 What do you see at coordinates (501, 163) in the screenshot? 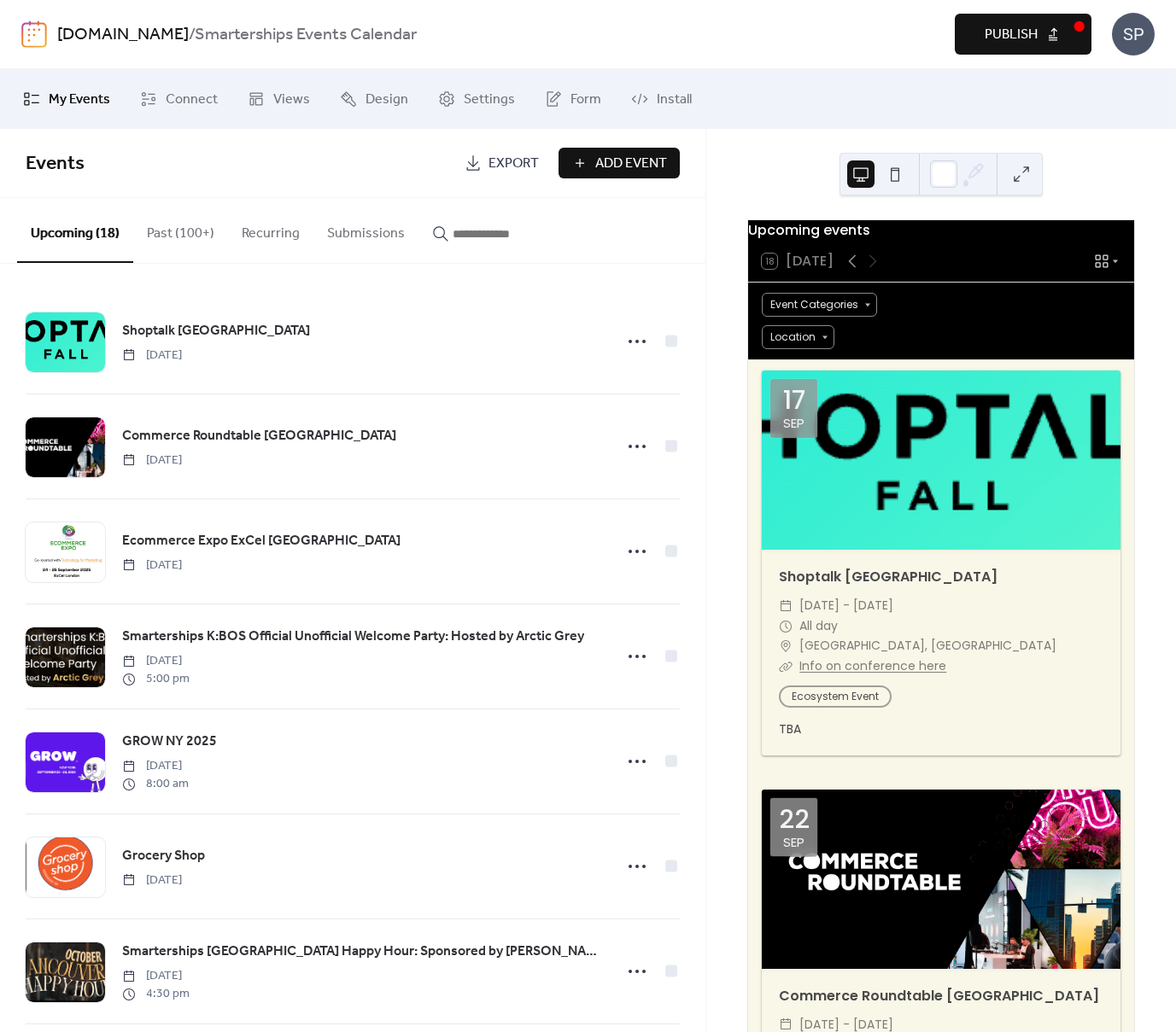
I see `a: Export` at bounding box center [501, 163].